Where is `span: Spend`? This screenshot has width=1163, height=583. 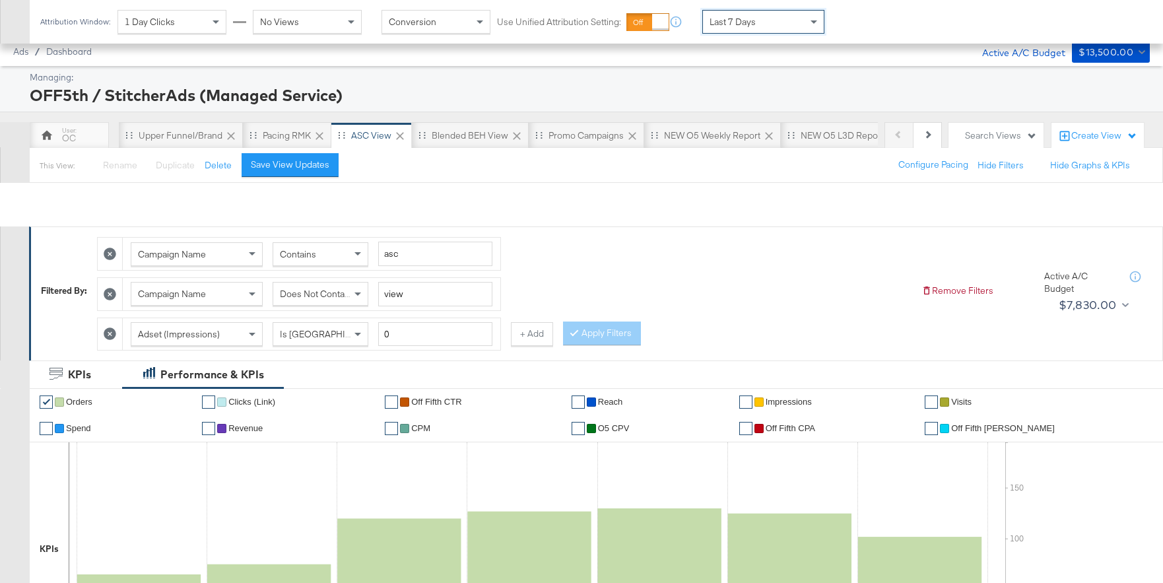
span: Spend is located at coordinates (79, 428).